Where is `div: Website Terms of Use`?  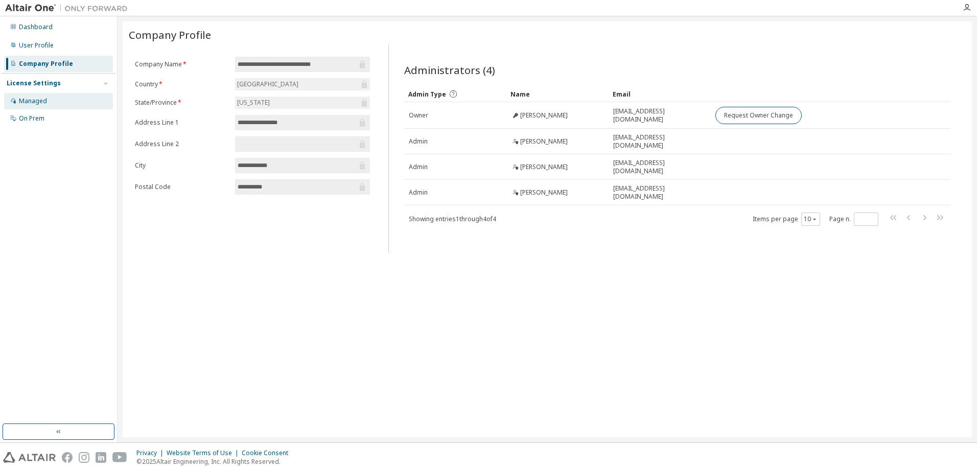 div: Website Terms of Use is located at coordinates (204, 453).